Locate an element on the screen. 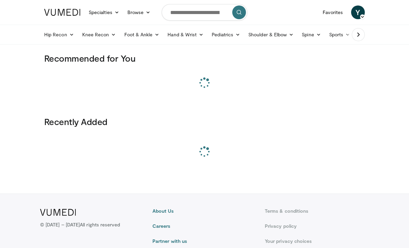 The image size is (409, 248). a: Favorites is located at coordinates (333, 12).